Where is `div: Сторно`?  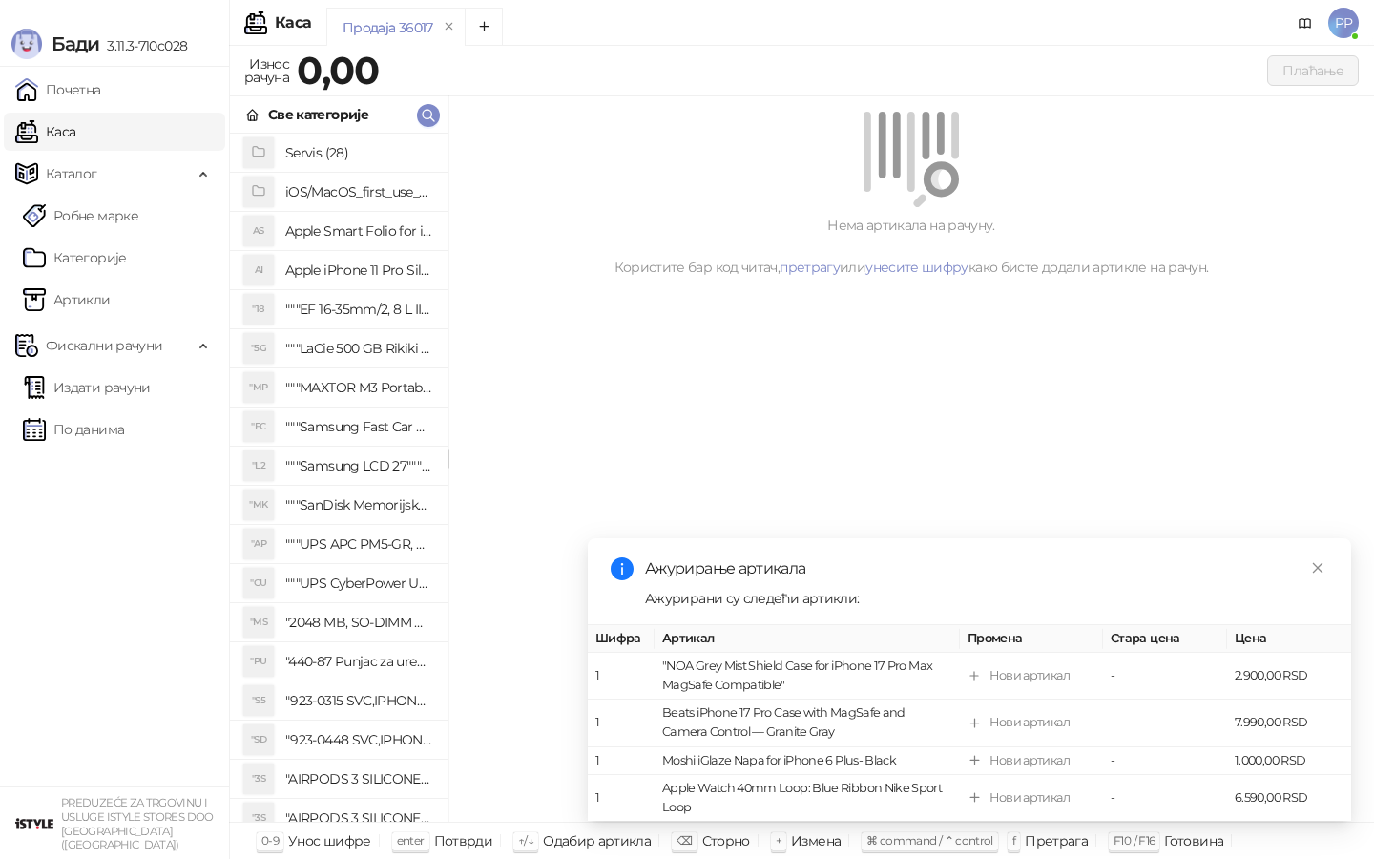
div: Сторно is located at coordinates (726, 840).